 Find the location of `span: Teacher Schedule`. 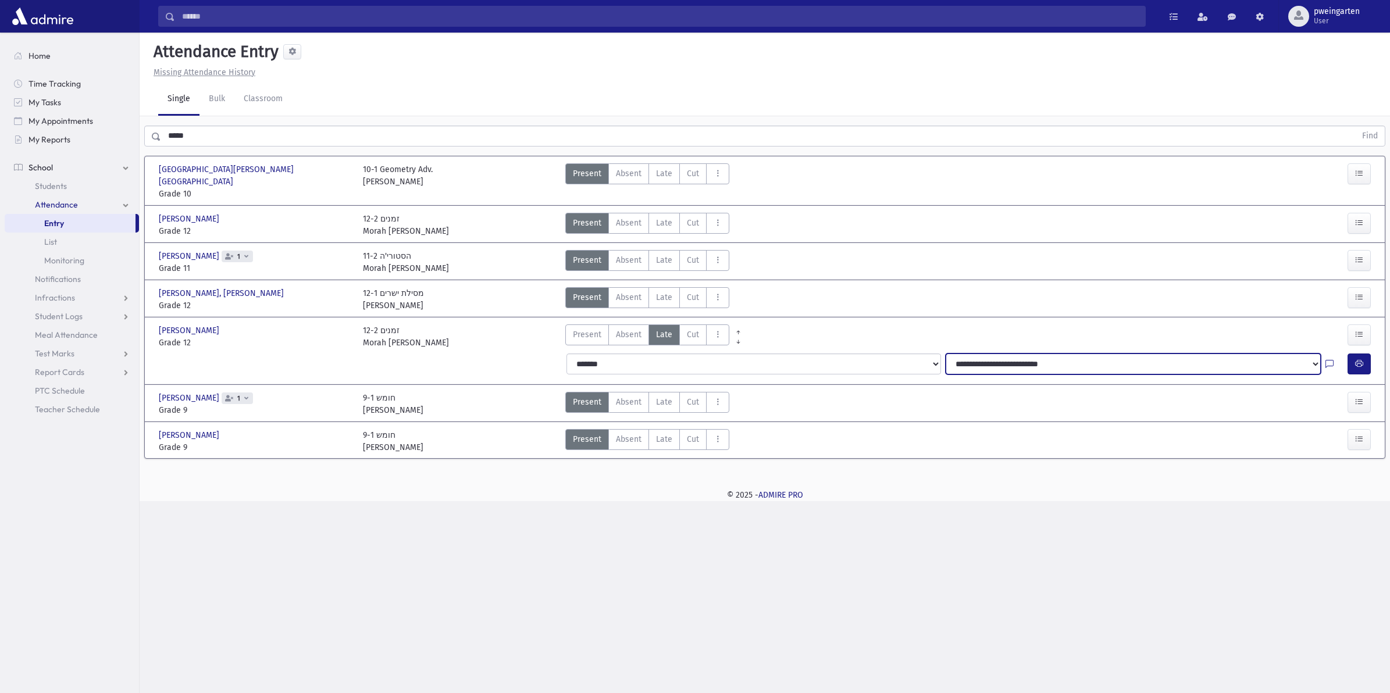

span: Teacher Schedule is located at coordinates (67, 409).